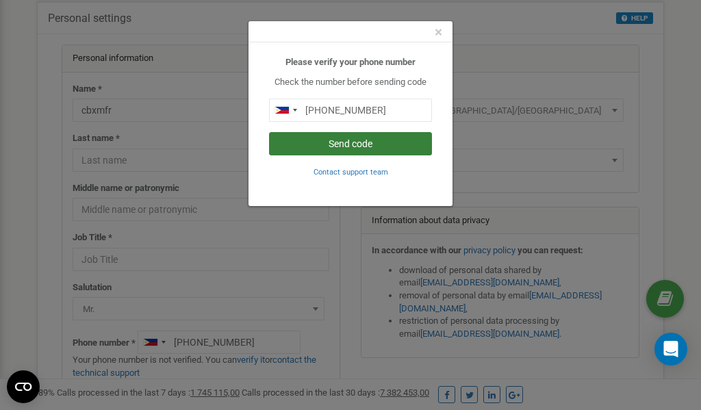  I want to click on button: Open CMP widget, so click(23, 387).